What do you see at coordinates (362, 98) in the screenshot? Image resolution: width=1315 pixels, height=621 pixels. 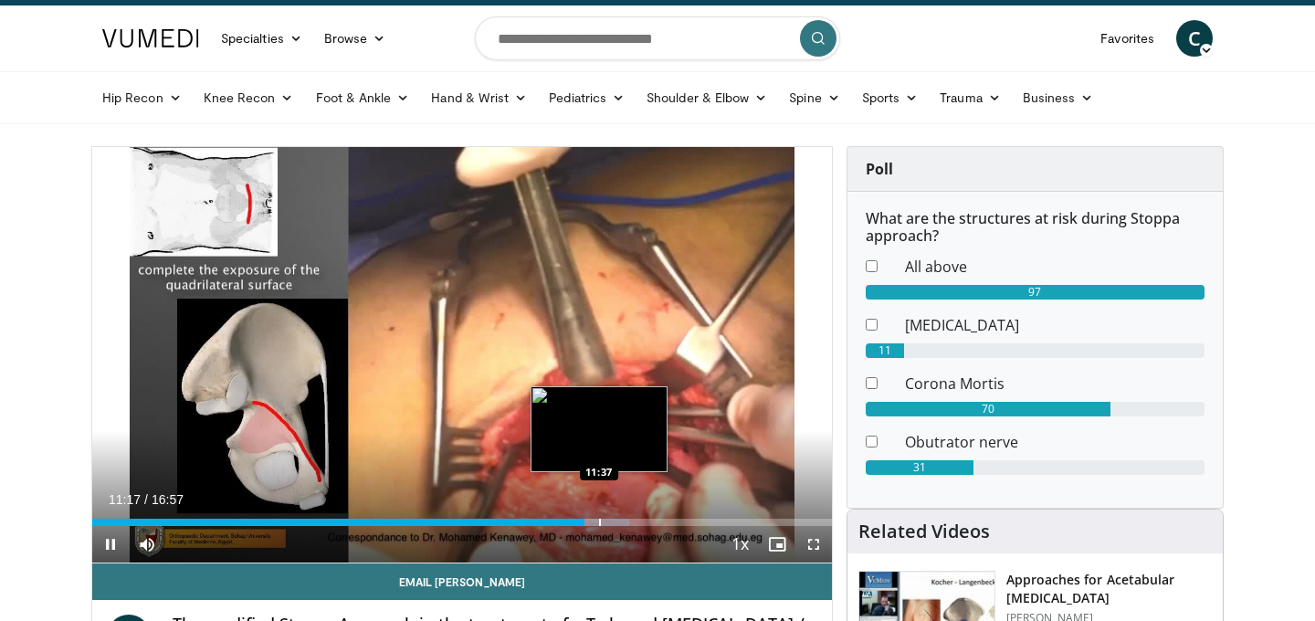 I see `a: Foot & Ankle` at bounding box center [362, 98].